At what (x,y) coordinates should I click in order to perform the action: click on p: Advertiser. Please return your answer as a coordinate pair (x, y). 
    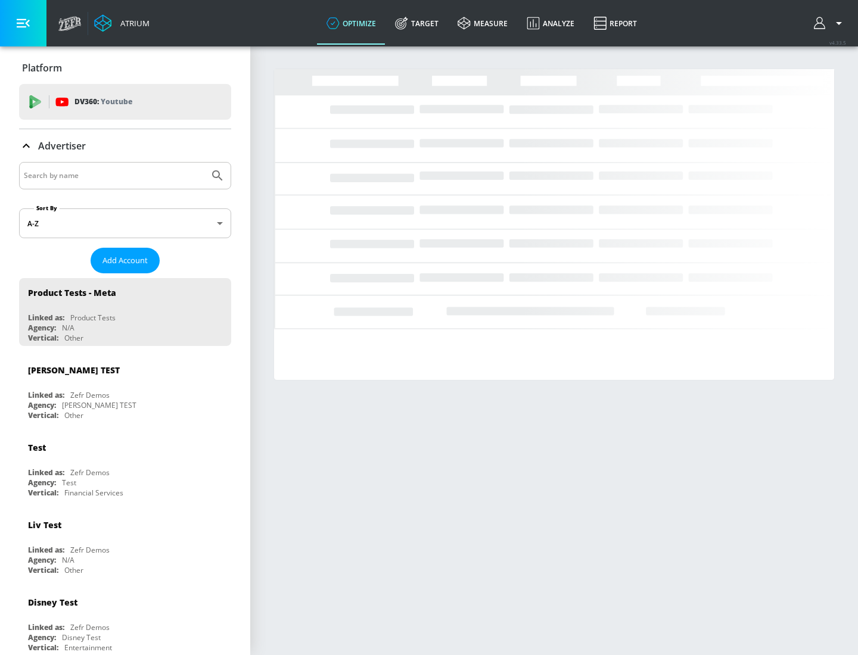
    Looking at the image, I should click on (62, 146).